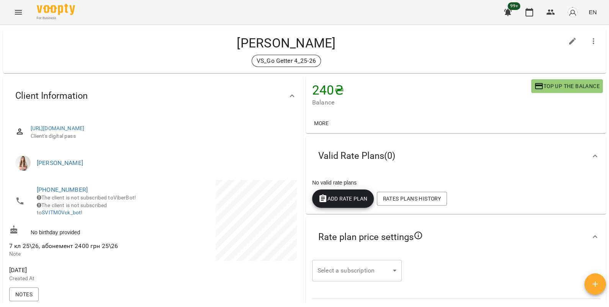  What do you see at coordinates (23, 163) in the screenshot?
I see `img: Михно Віта Олександрівна` at bounding box center [23, 163].